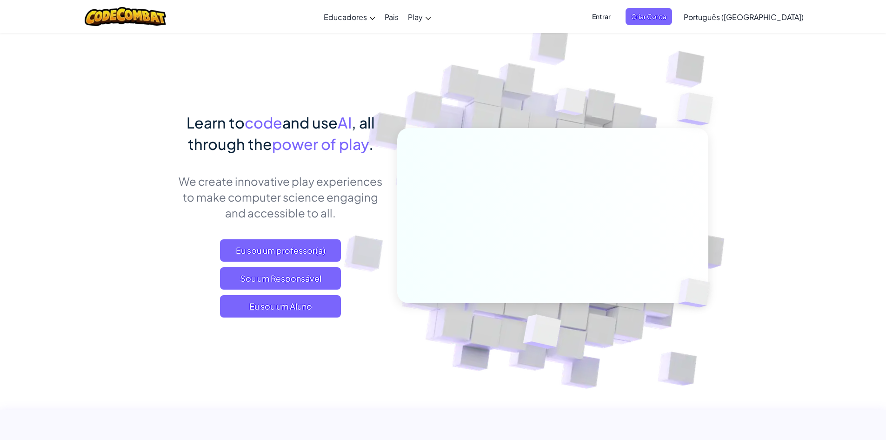  I want to click on a: Sou um Responsável, so click(281, 278).